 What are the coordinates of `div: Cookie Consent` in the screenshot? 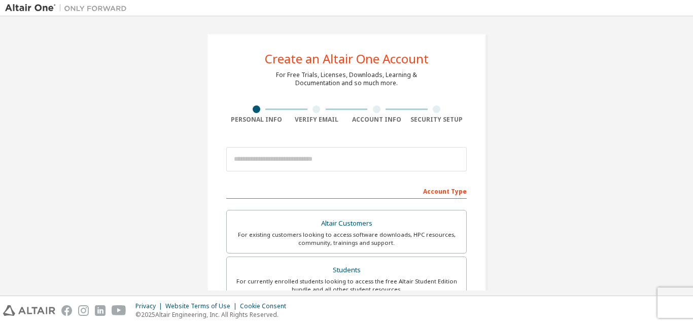 It's located at (266, 307).